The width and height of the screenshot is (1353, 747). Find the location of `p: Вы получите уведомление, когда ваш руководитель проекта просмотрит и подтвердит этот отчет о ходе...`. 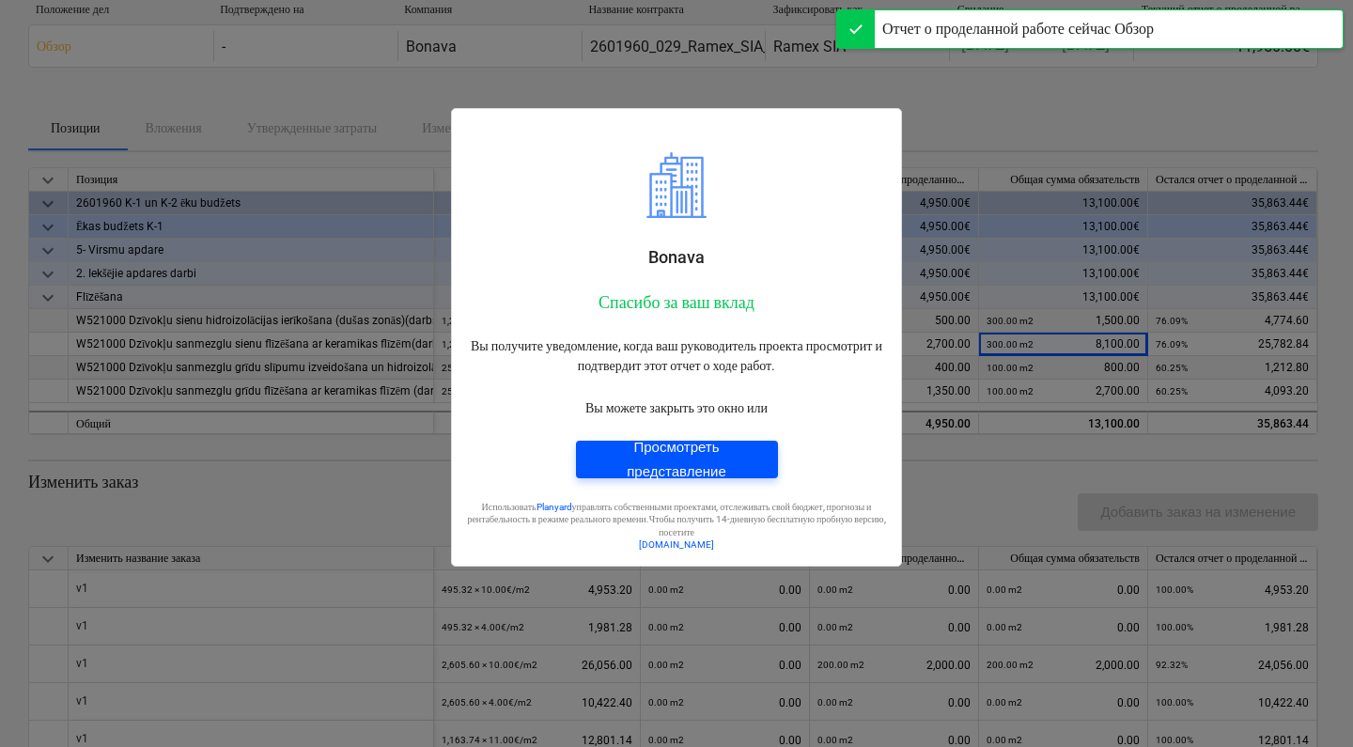

p: Вы получите уведомление, когда ваш руководитель проекта просмотрит и подтвердит этот отчет о ходе... is located at coordinates (676, 356).